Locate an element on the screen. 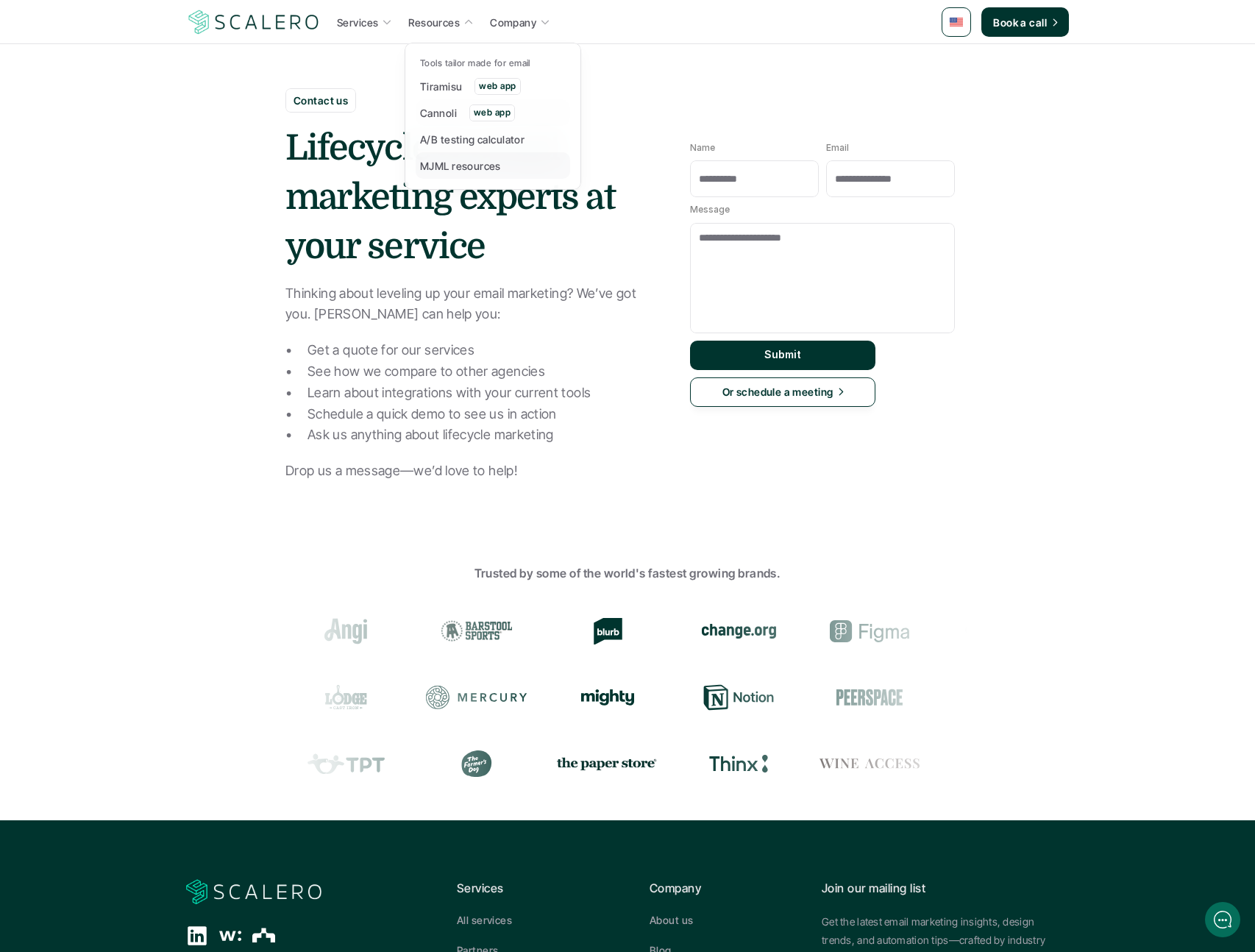 The width and height of the screenshot is (1255, 952). p: Resources is located at coordinates (434, 22).